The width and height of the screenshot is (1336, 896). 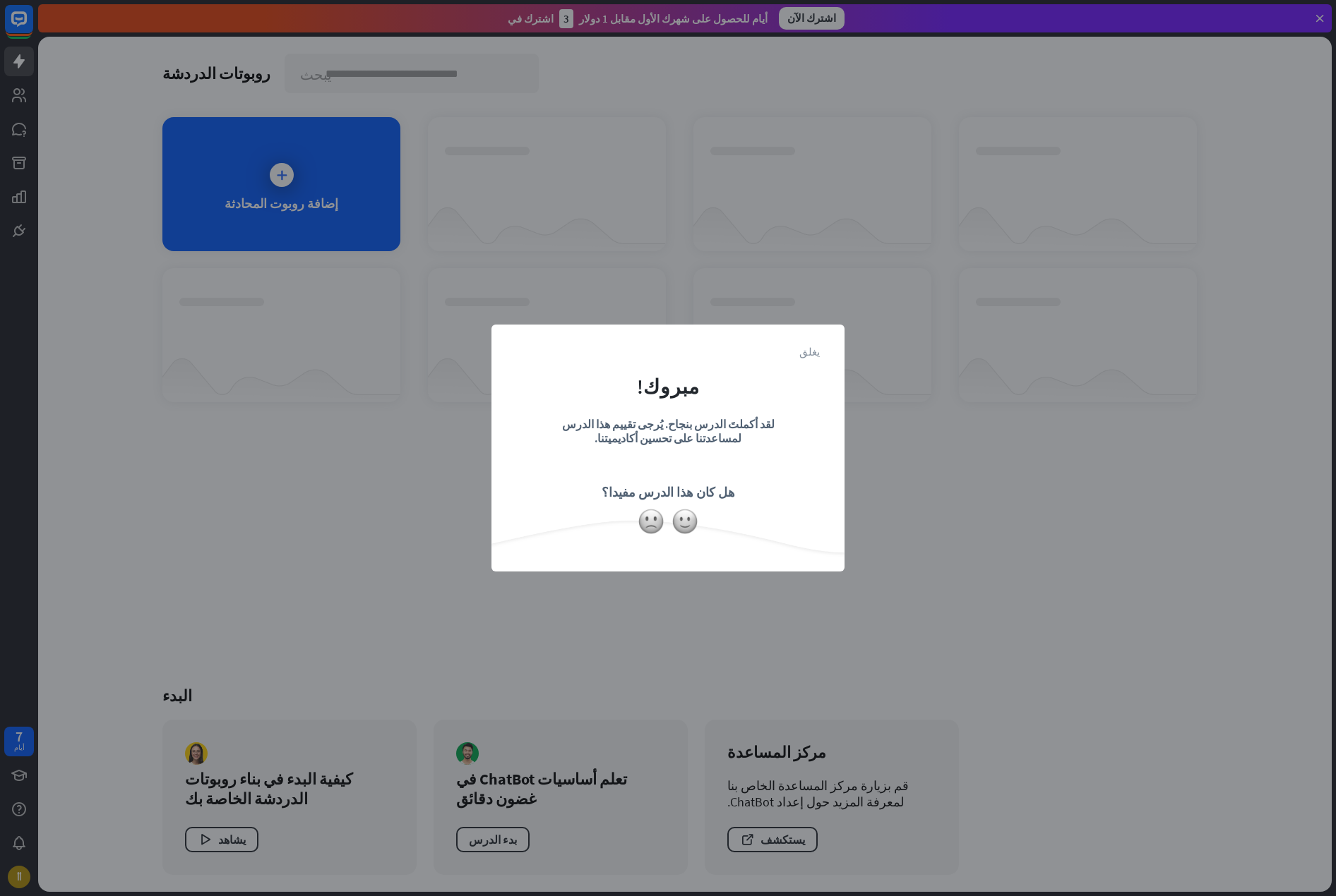 What do you see at coordinates (668, 492) in the screenshot?
I see `font: هل كان هذا الدرس مفيدا؟` at bounding box center [668, 492].